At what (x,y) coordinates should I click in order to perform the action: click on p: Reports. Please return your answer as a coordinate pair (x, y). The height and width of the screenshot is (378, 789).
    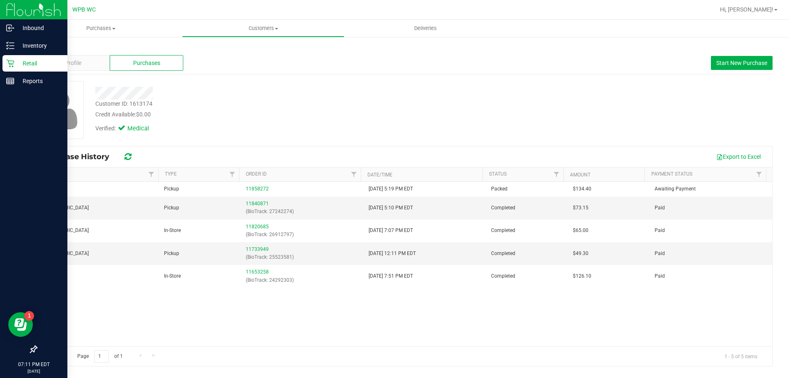
    Looking at the image, I should click on (39, 81).